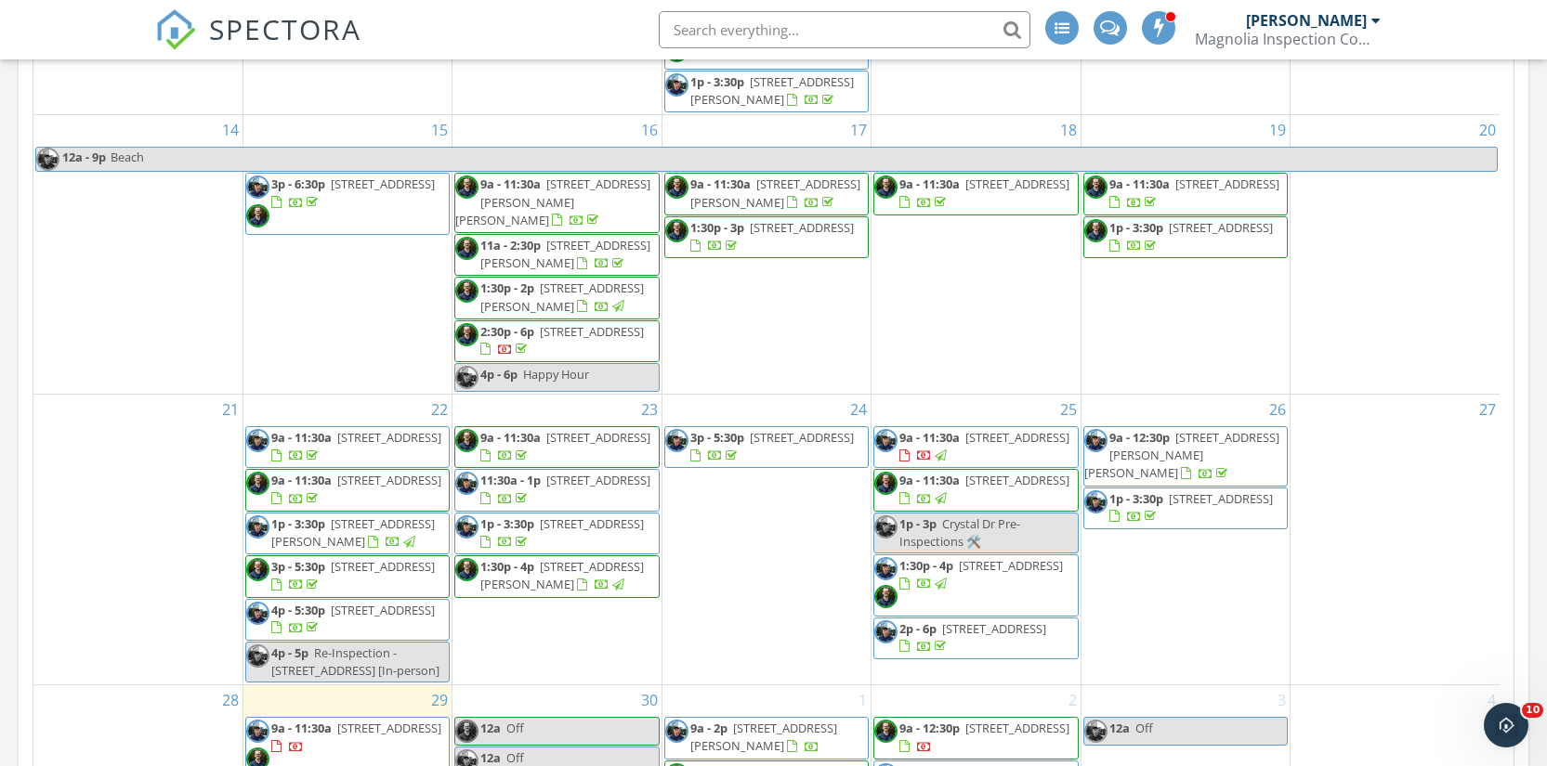  What do you see at coordinates (510, 480) in the screenshot?
I see `span: 11:30a - 1p` at bounding box center [510, 480].